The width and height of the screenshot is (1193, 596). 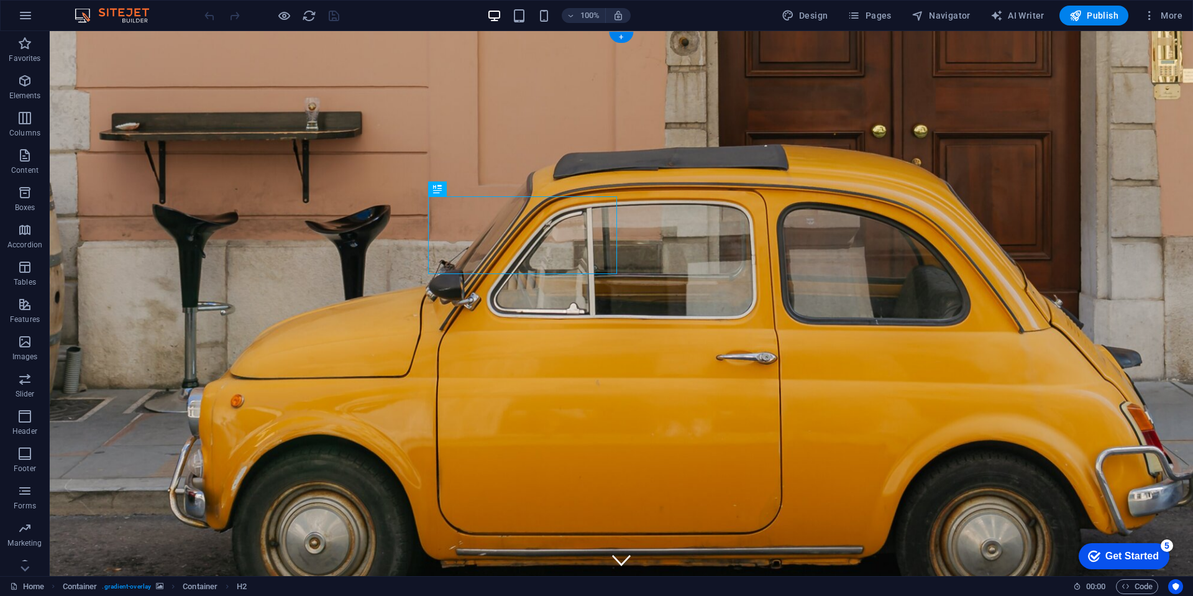 I want to click on h6: Session time, so click(x=1089, y=587).